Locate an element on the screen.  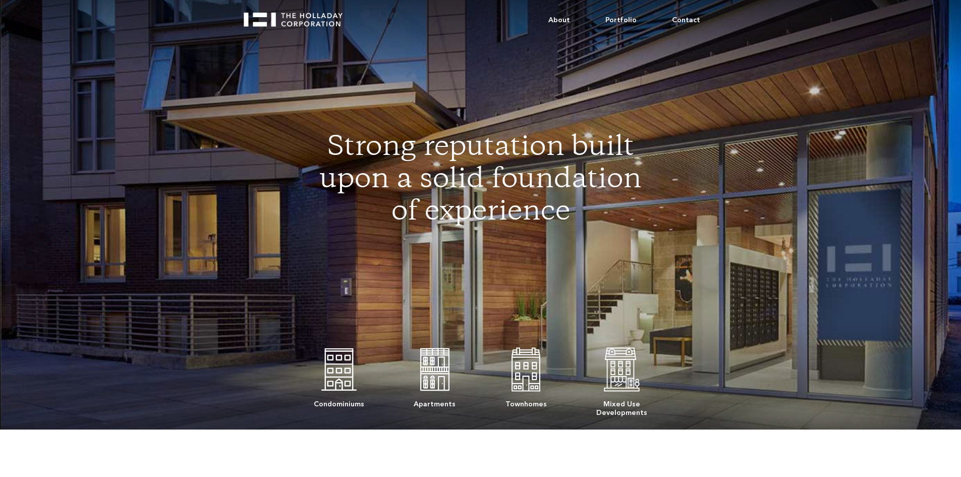
div: Townhomes is located at coordinates (526, 401).